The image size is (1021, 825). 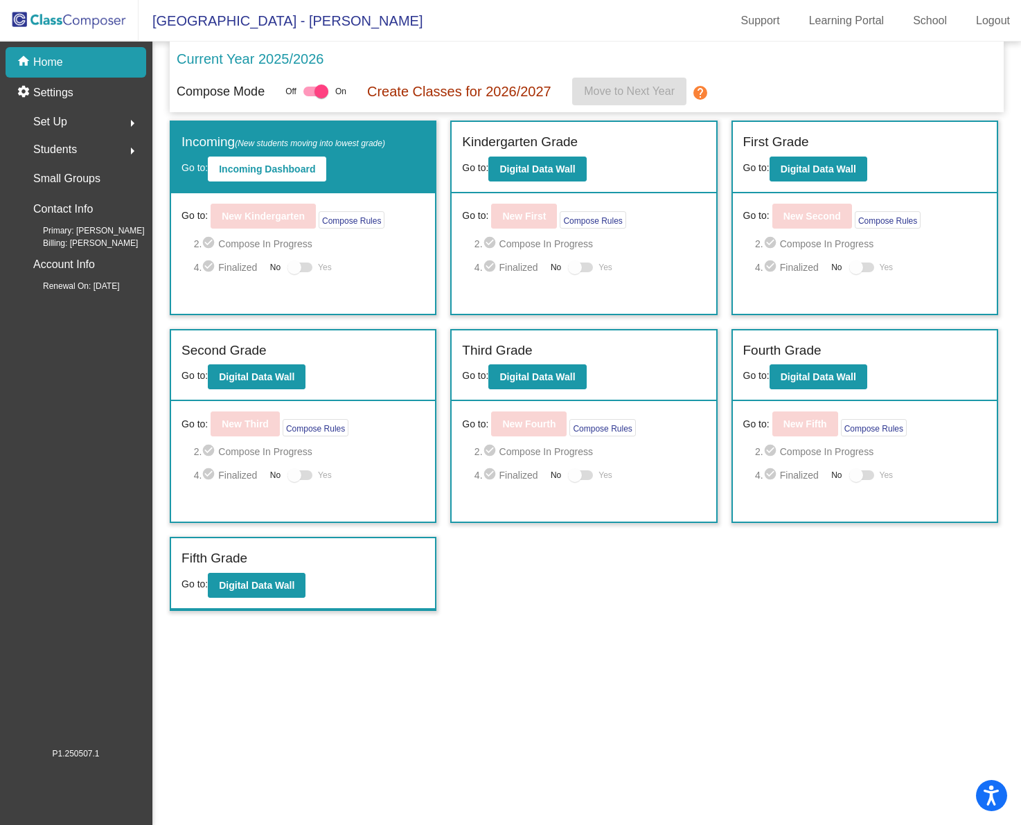 I want to click on p: Create Classes for 2026/2027, so click(x=459, y=91).